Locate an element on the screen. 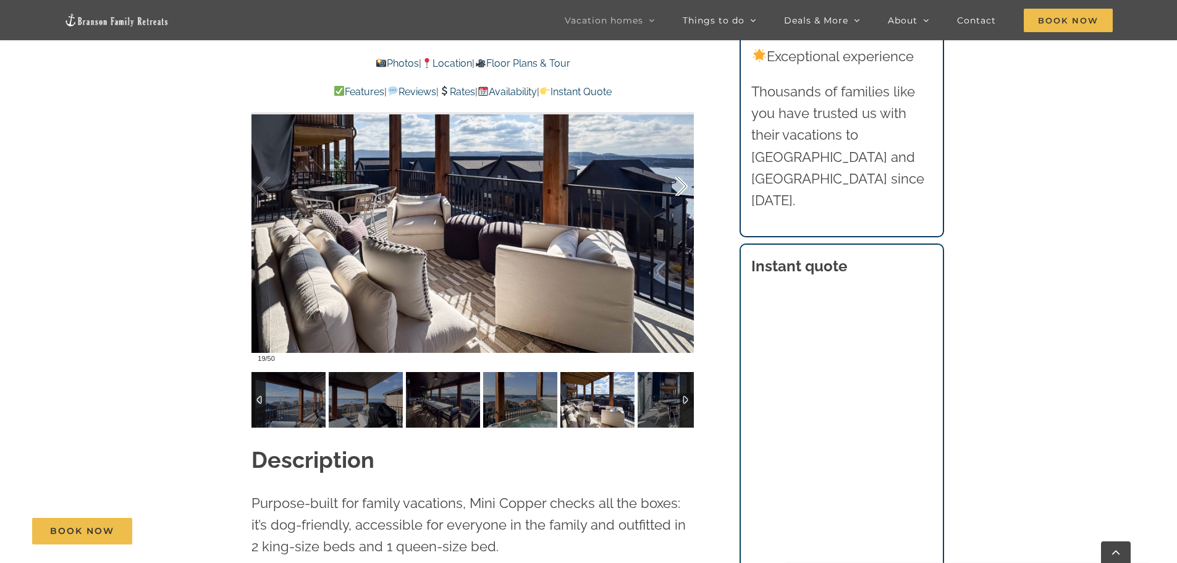 The image size is (1177, 563). img: Copper-Pointe-at-Table-Rock-Lake-1022-2-scaled.jpg-nggid042809-ngg0dyn-120x90-00f0w010c011r110f11... is located at coordinates (289, 400).